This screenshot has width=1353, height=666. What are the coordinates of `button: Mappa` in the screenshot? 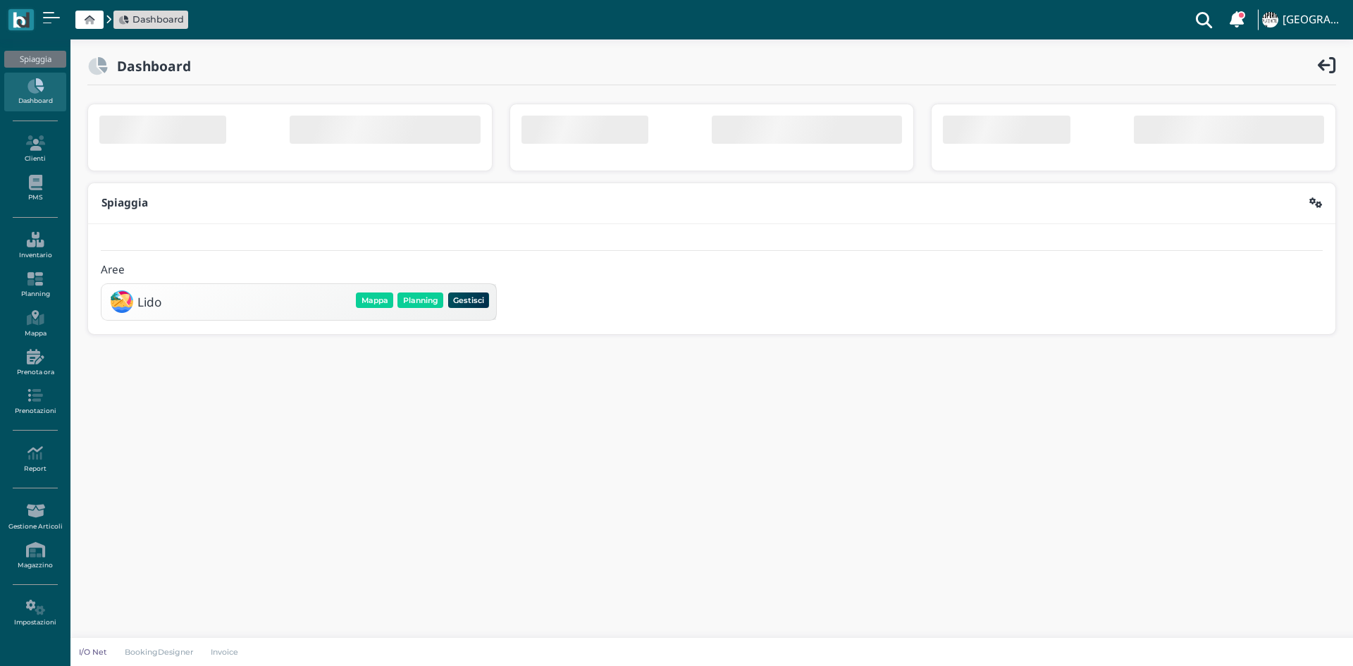 It's located at (374, 300).